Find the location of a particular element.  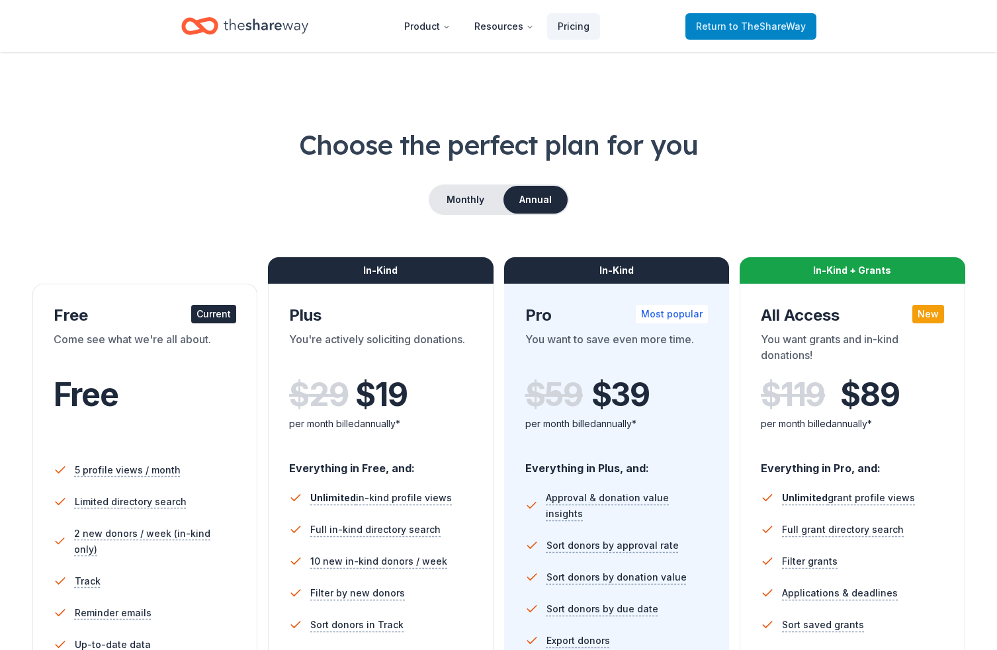

span: 5 profile views / month is located at coordinates (128, 470).